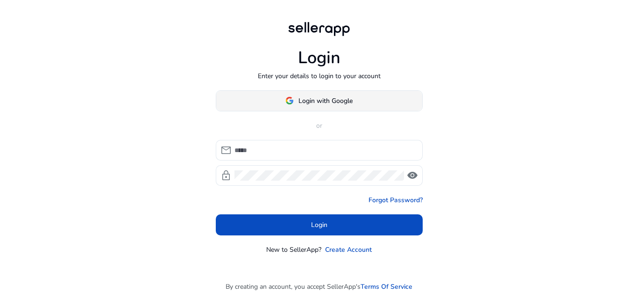  I want to click on img: google-logo.svg, so click(290, 100).